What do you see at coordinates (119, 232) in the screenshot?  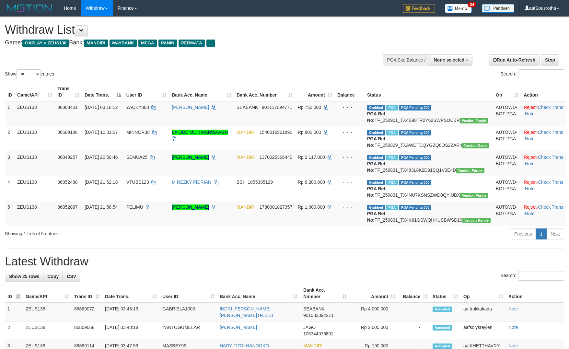 I see `div: Showing 1 to 5 of 5 entries` at bounding box center [119, 232].